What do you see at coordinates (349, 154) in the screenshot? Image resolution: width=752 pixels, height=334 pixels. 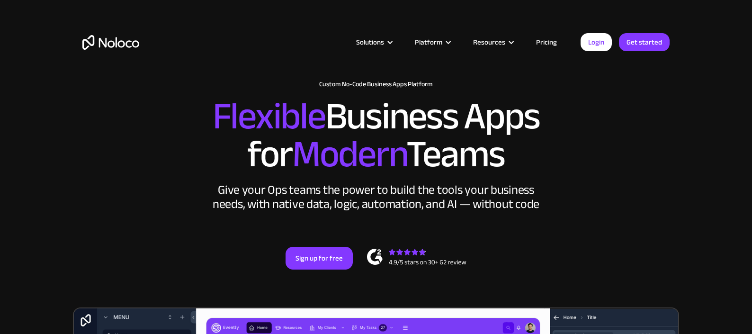 I see `span: Modern` at bounding box center [349, 154].